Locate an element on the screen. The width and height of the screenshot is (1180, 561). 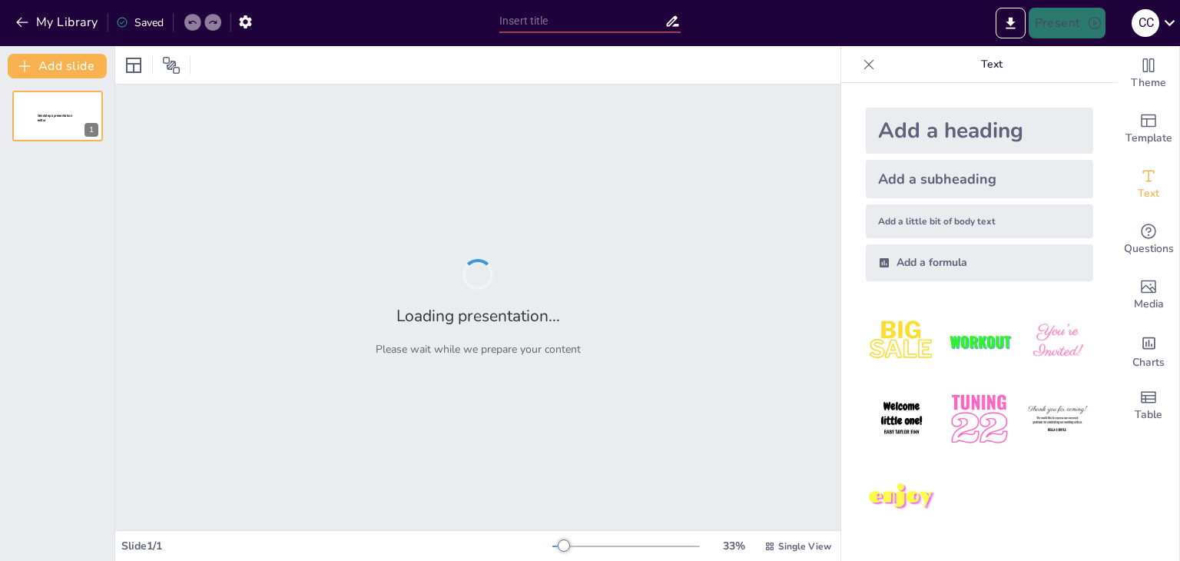
span: Media is located at coordinates (1148, 304).